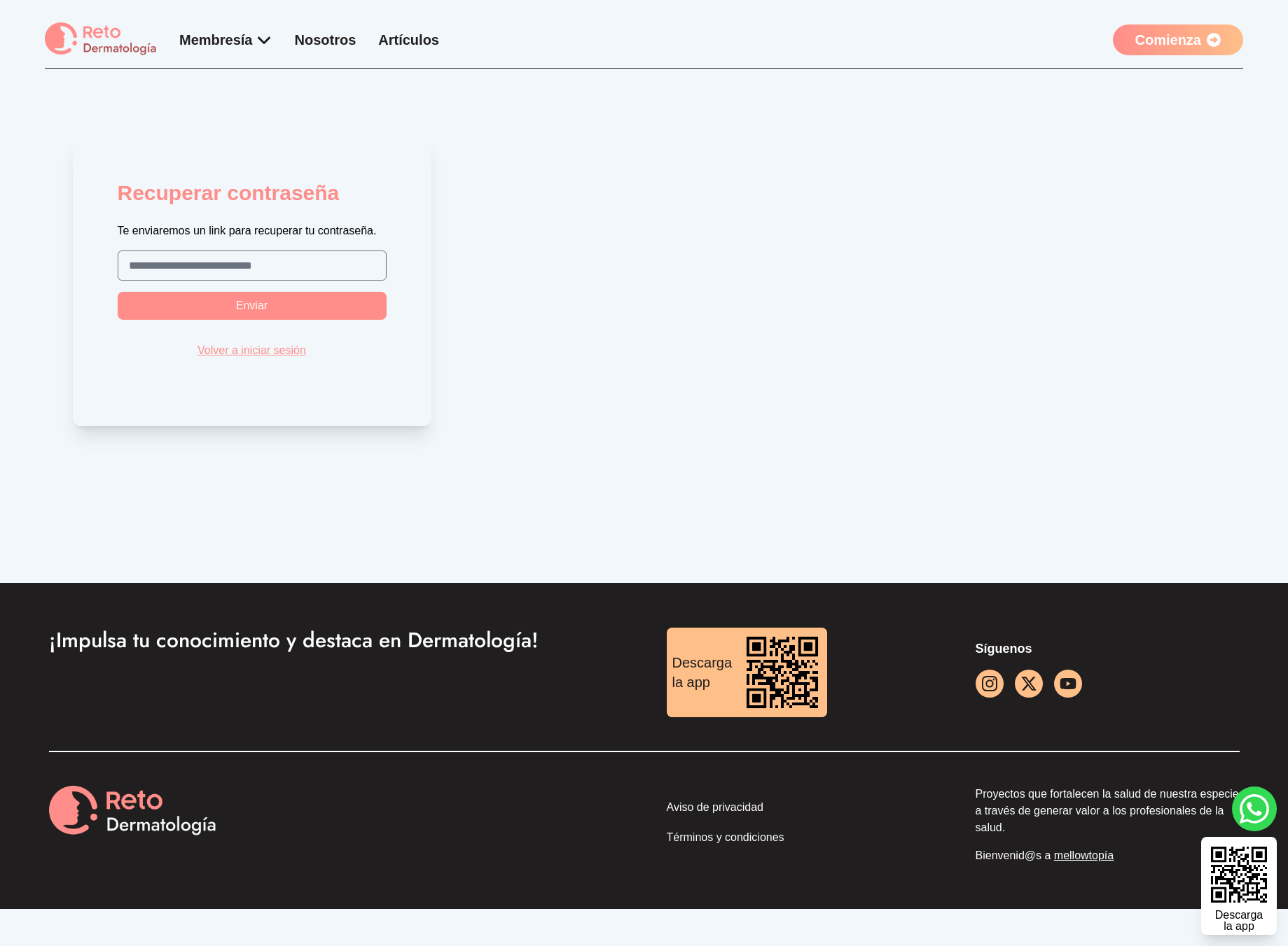 Image resolution: width=1288 pixels, height=946 pixels. I want to click on span: mellowtopía, so click(1083, 855).